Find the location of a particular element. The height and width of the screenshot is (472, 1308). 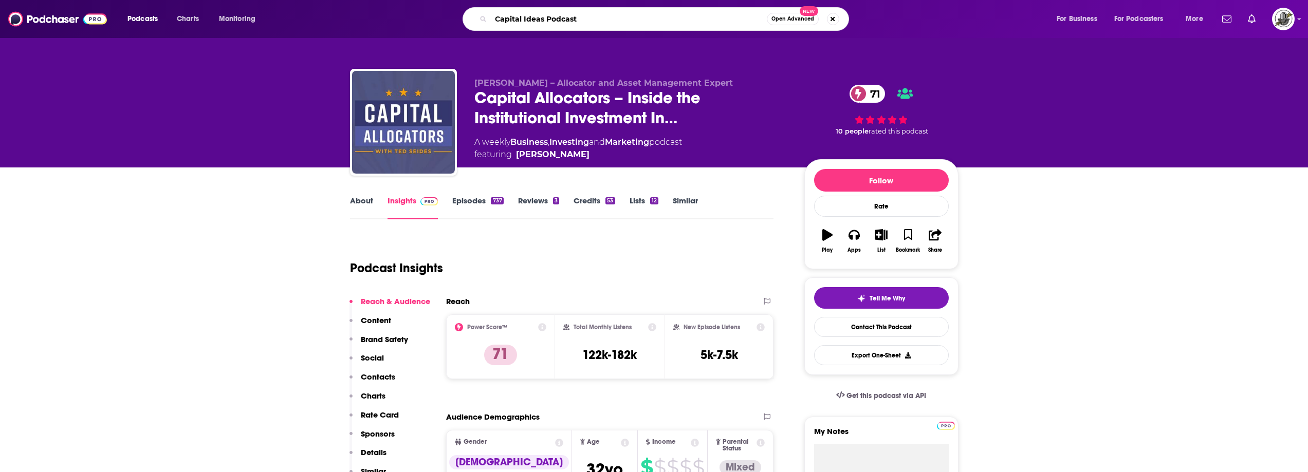

a: InsightsPodchaser Pro is located at coordinates (413, 208).